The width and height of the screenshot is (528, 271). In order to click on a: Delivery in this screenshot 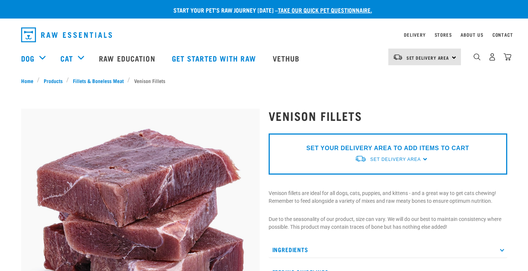, I will do `click(415, 34)`.